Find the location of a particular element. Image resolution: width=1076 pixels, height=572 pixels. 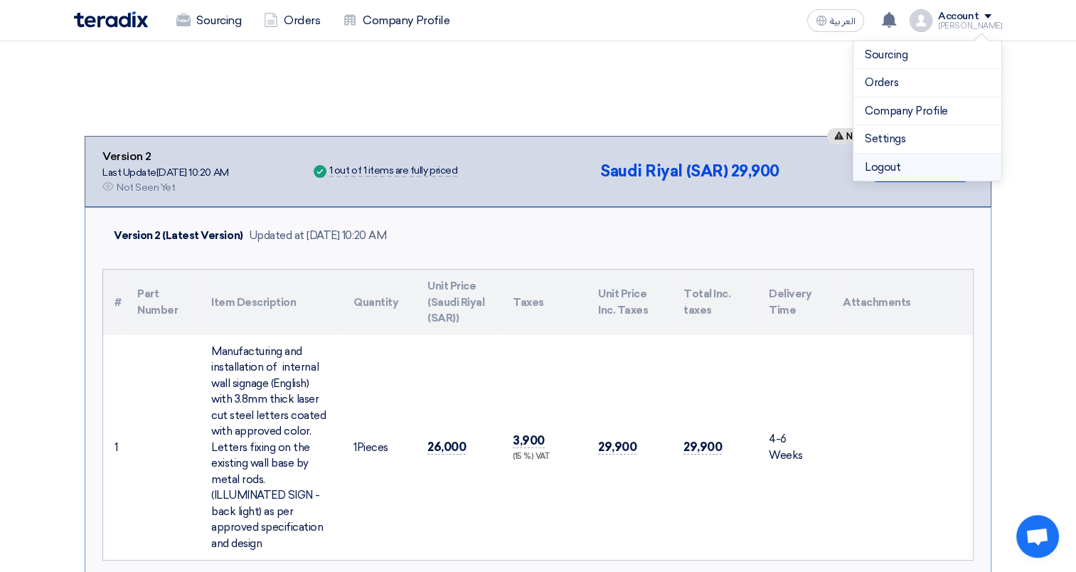

th: Quantity is located at coordinates (379, 302).